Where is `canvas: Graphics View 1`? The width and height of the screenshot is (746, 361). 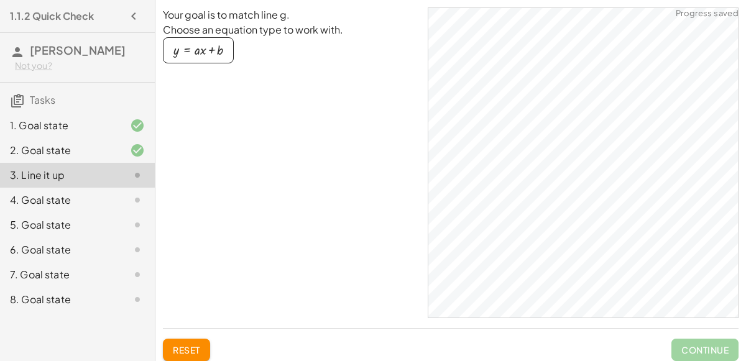 canvas: Graphics View 1 is located at coordinates (583, 163).